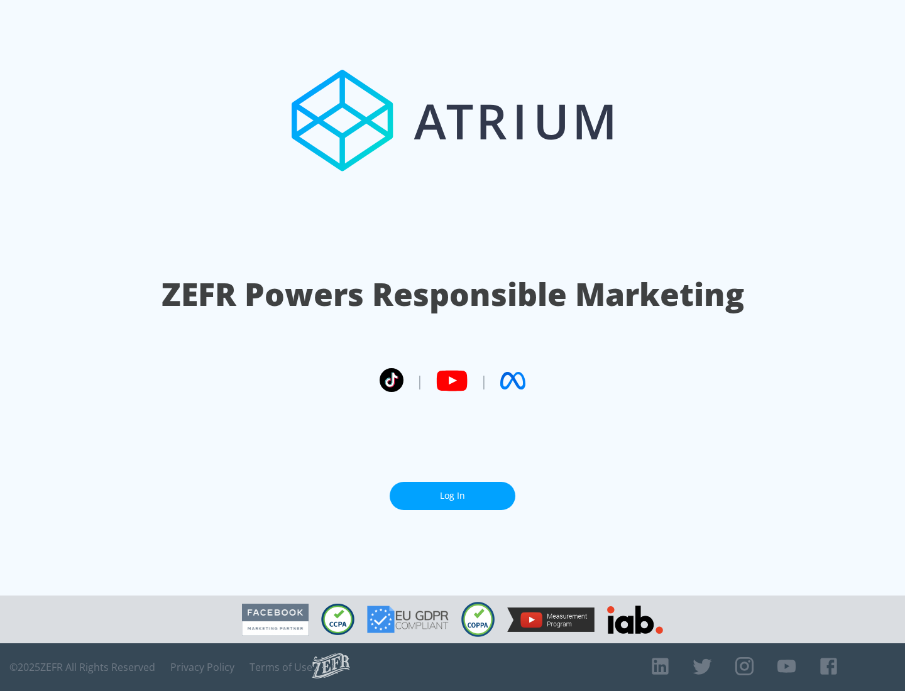 This screenshot has height=691, width=905. Describe the element at coordinates (478, 620) in the screenshot. I see `img: COPPA Compliant` at that location.